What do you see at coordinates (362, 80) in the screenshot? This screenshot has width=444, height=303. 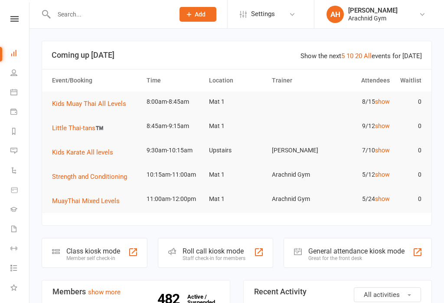 I see `th: Attendees` at bounding box center [362, 80].